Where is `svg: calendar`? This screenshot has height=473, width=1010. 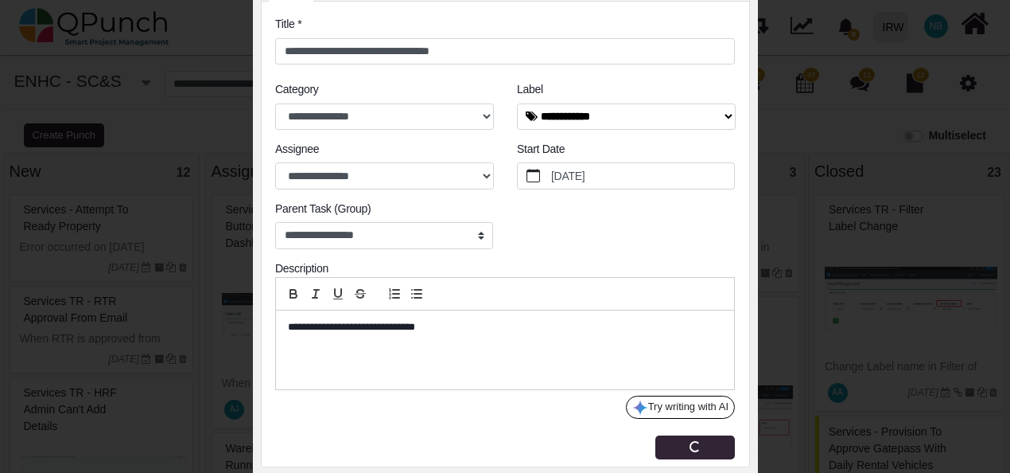
svg: calendar is located at coordinates (534, 176).